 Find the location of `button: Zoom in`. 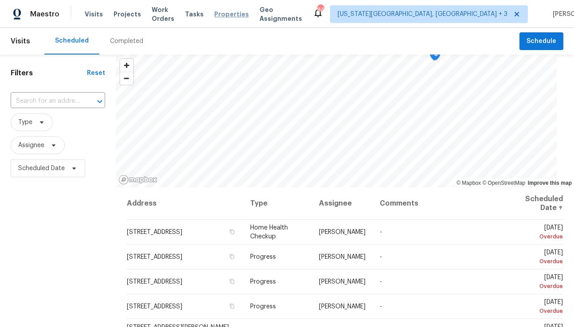

button: Zoom in is located at coordinates (126, 65).